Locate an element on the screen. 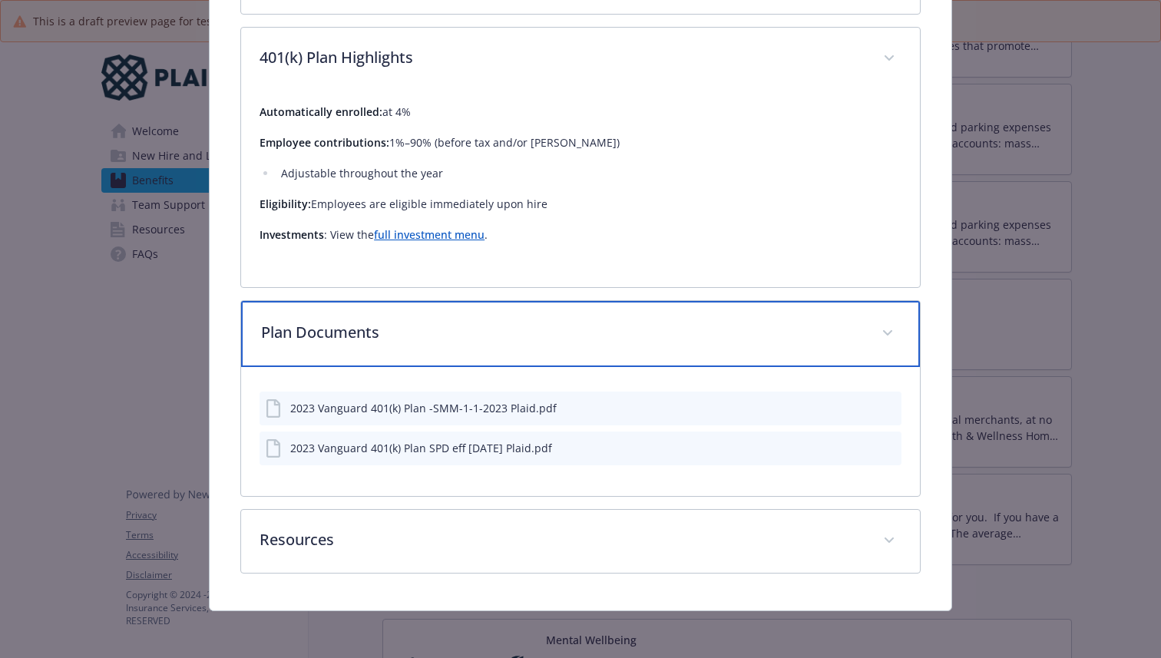 Image resolution: width=1161 pixels, height=658 pixels. li: Adjustable throughout the year is located at coordinates (589, 174).